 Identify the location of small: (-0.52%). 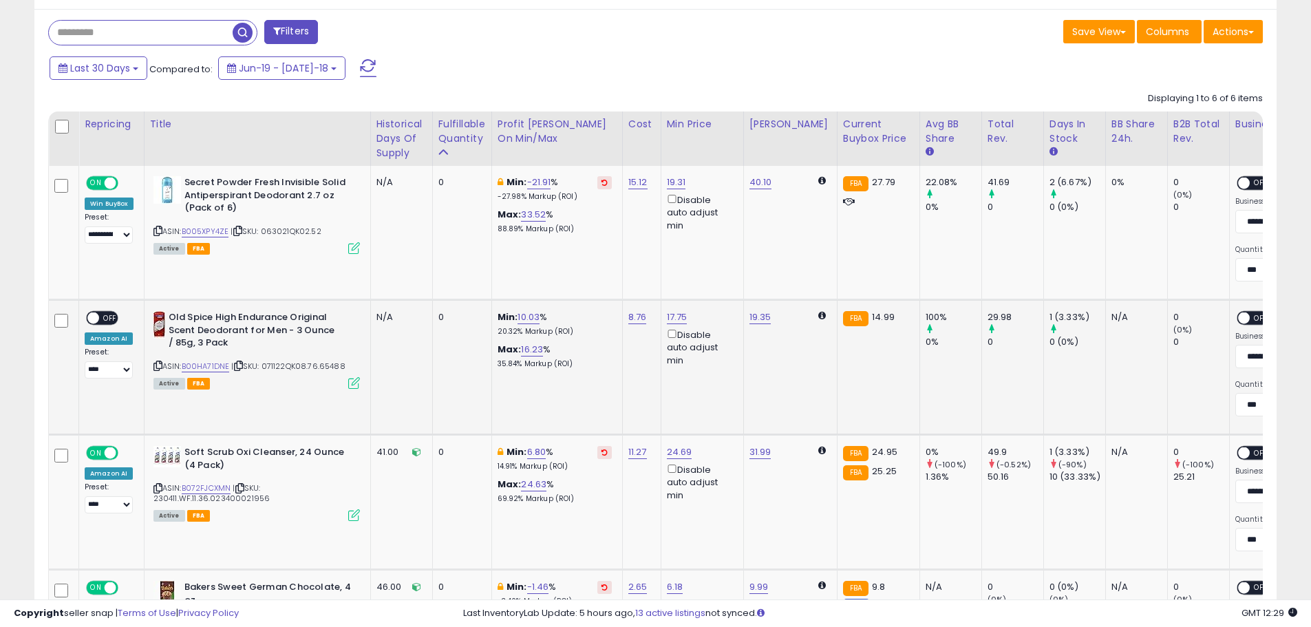
(1013, 464).